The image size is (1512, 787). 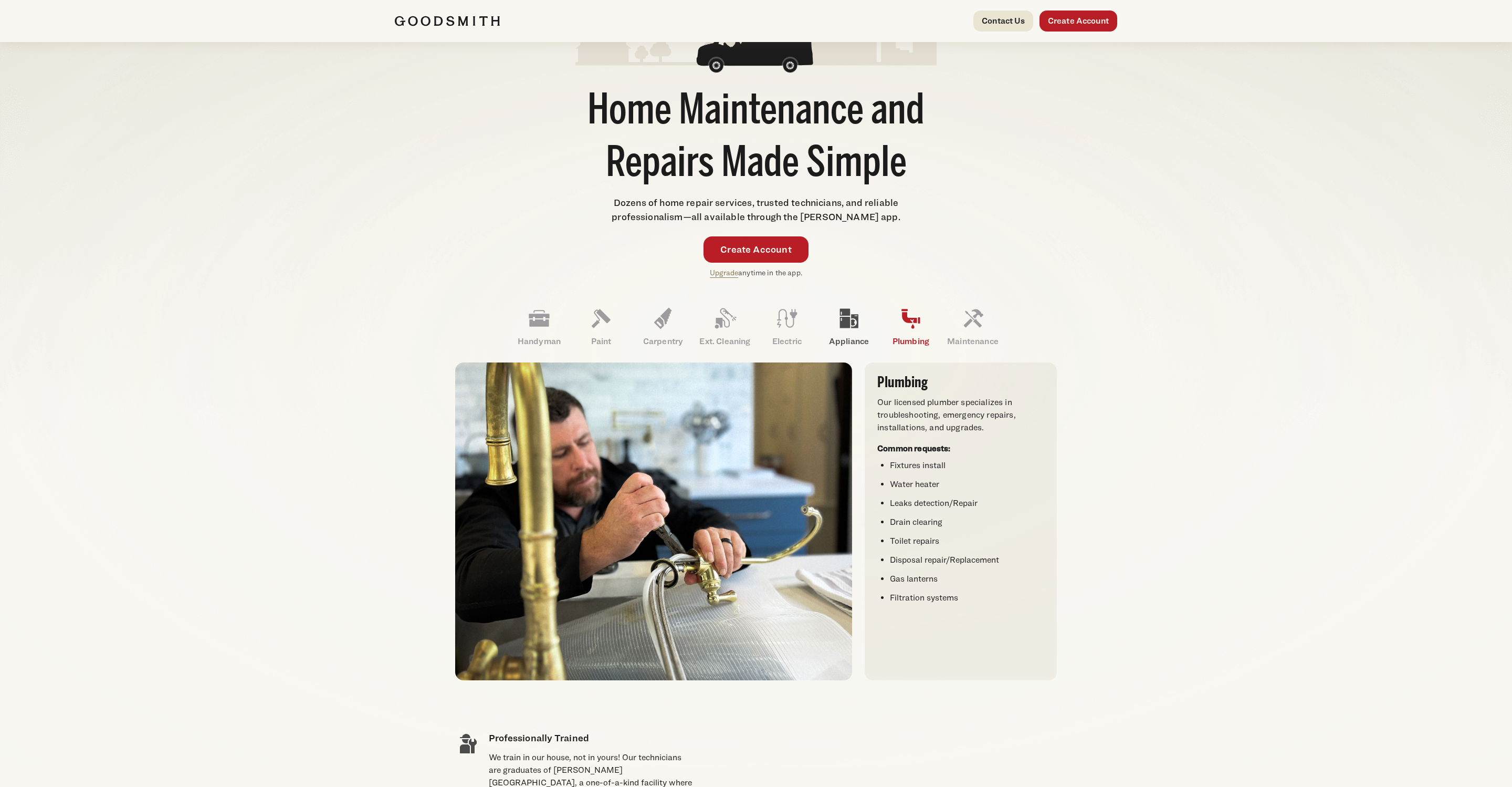 What do you see at coordinates (448, 21) in the screenshot?
I see `img: Goodsmith` at bounding box center [448, 21].